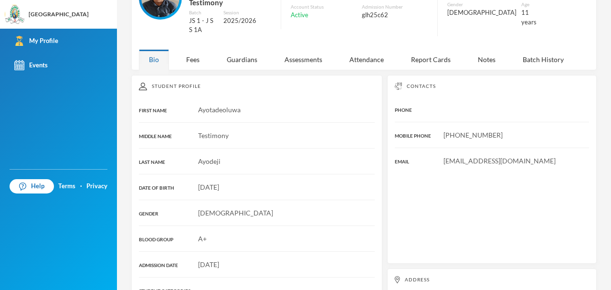 The width and height of the screenshot is (611, 290). What do you see at coordinates (529, 4) in the screenshot?
I see `div: Age` at bounding box center [529, 4].